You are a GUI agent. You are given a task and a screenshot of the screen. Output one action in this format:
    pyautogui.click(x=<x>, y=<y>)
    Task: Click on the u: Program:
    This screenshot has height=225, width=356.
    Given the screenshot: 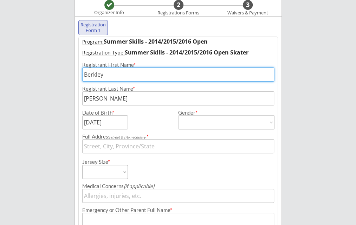 What is the action you would take?
    pyautogui.click(x=93, y=41)
    